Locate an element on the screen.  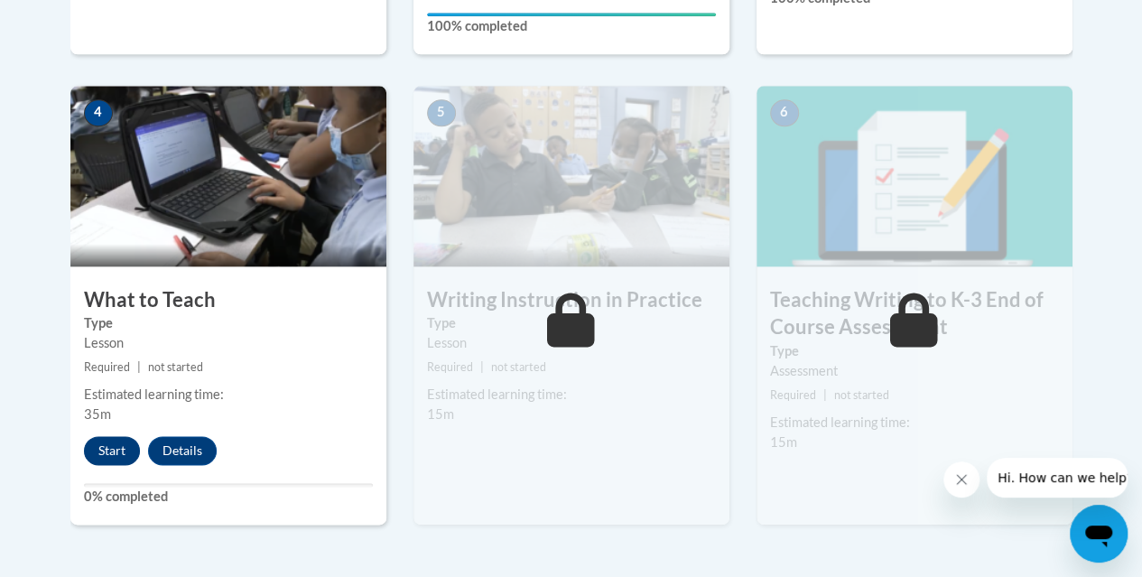
h3: What to Teach is located at coordinates (228, 300).